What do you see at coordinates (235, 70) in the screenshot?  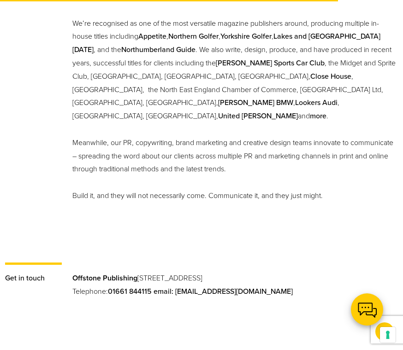 I see `p: We’re recognised as one of the most versatile magazine publishers around, producing multiple in-h...` at bounding box center [235, 70].